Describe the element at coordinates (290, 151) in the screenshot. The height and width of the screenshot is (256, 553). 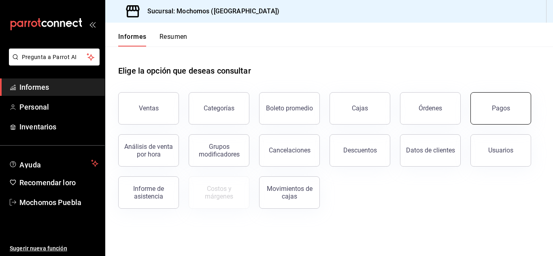
I see `button: Cancelaciones` at that location.